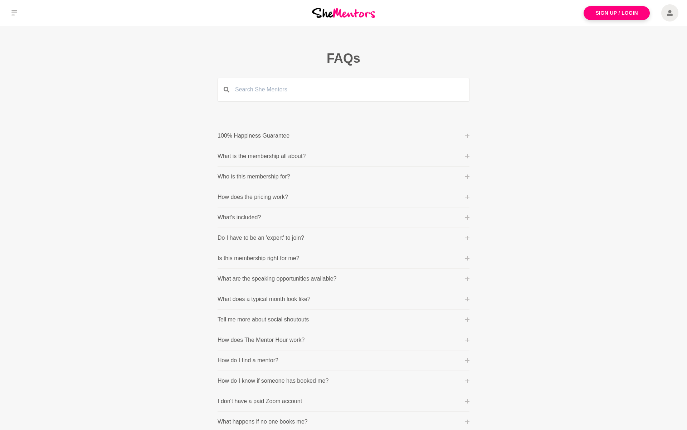 The width and height of the screenshot is (687, 430). I want to click on p: Is this membership right for me?, so click(259, 258).